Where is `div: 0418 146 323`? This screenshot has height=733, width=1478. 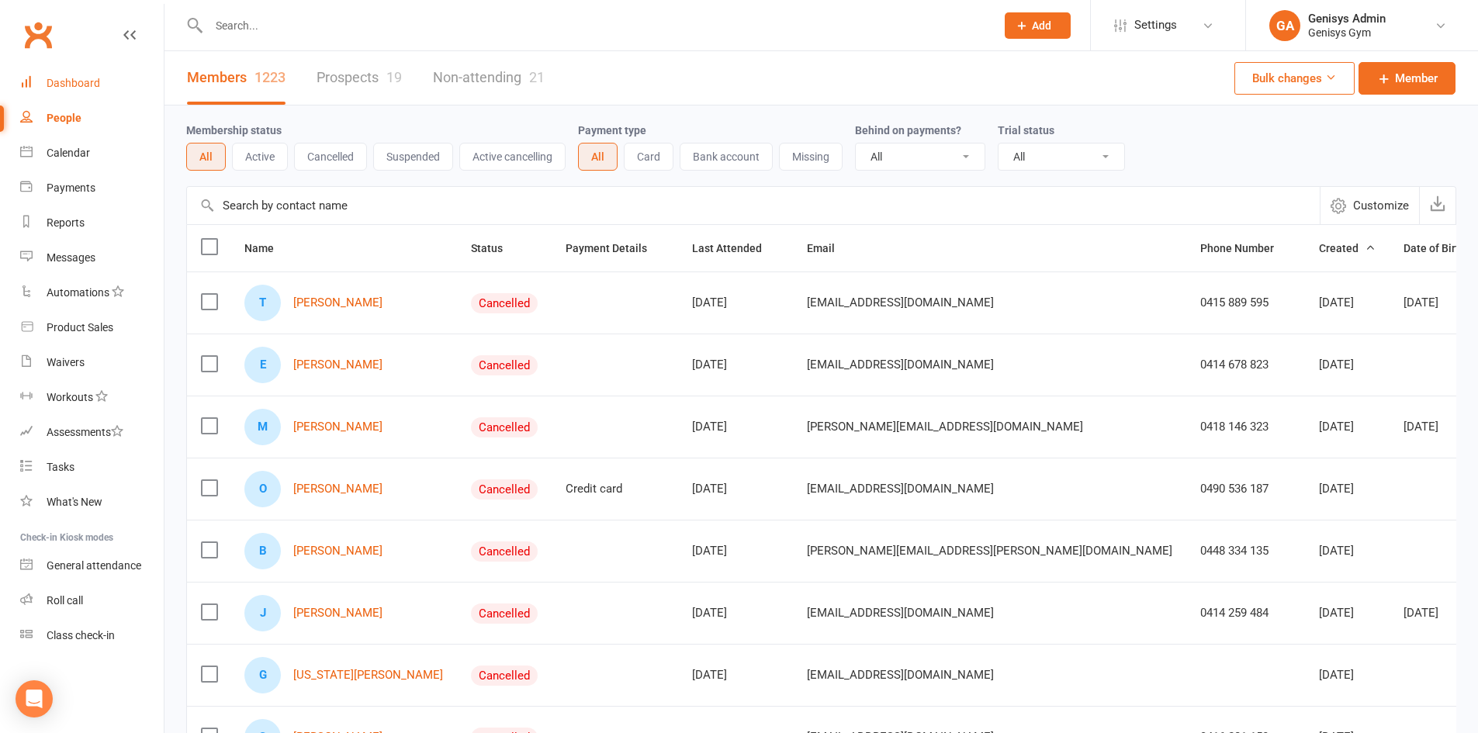
div: 0418 146 323 is located at coordinates (1245, 427).